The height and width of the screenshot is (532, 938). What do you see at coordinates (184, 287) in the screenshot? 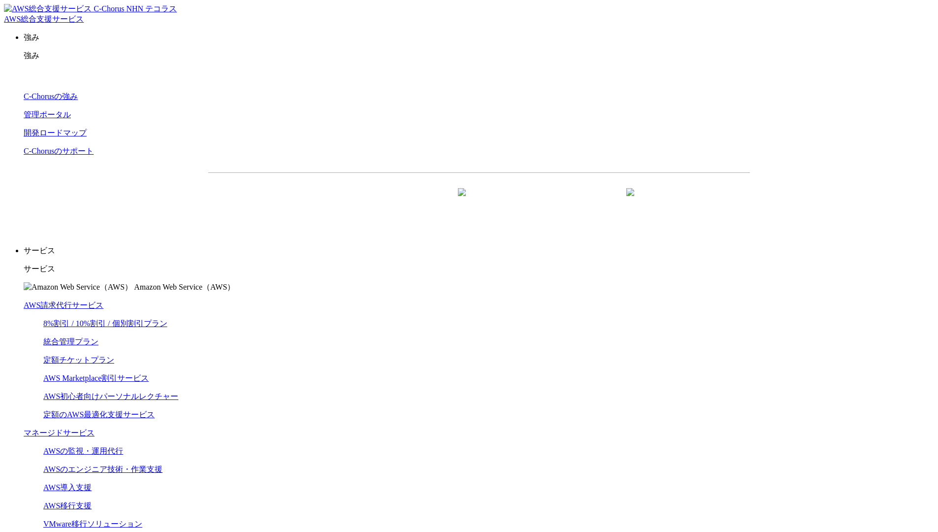
I see `span: Amazon Web Service（AWS）` at bounding box center [184, 287].